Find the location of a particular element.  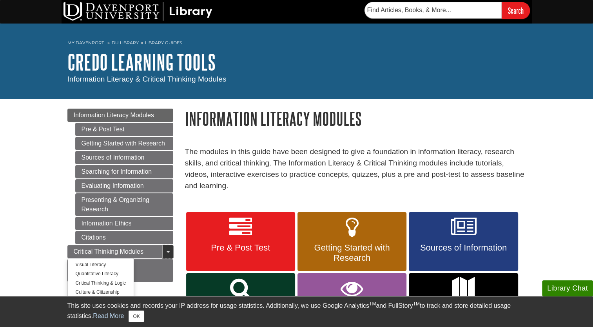

button: Library Chat is located at coordinates (568, 288).